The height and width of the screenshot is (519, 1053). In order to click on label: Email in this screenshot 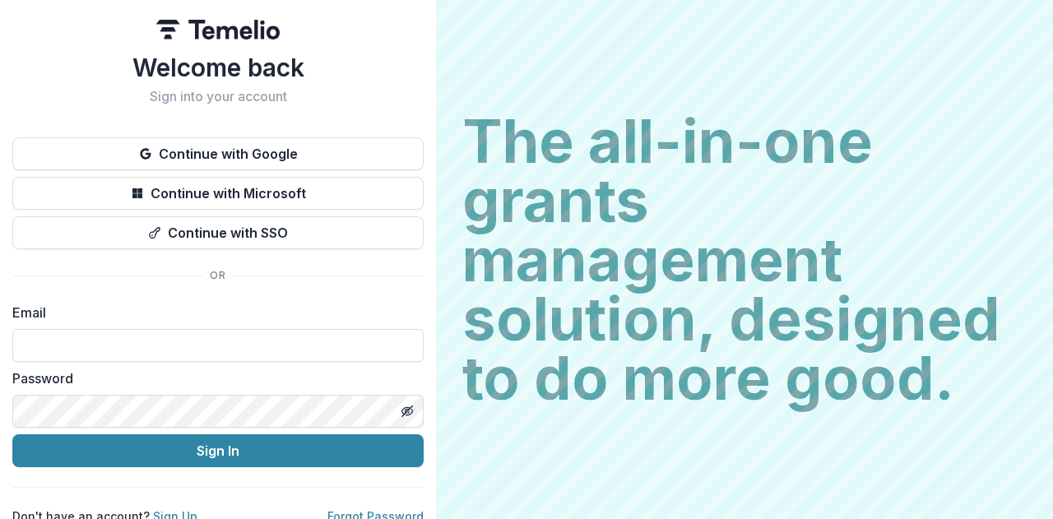, I will do `click(213, 313)`.